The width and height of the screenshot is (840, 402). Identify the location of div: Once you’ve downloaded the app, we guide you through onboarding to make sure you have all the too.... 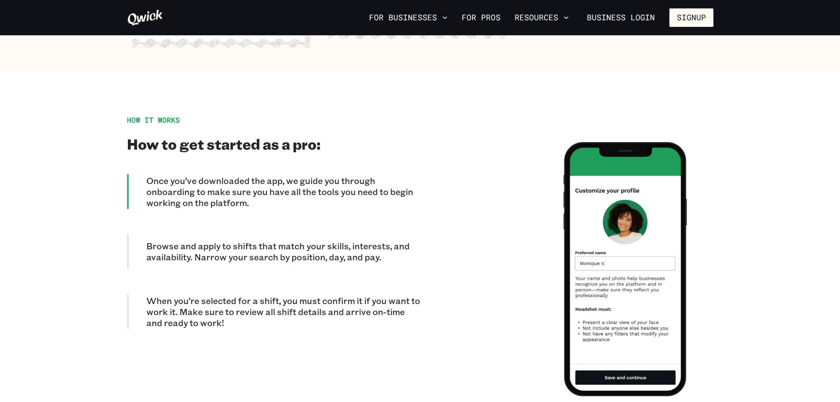
(273, 191).